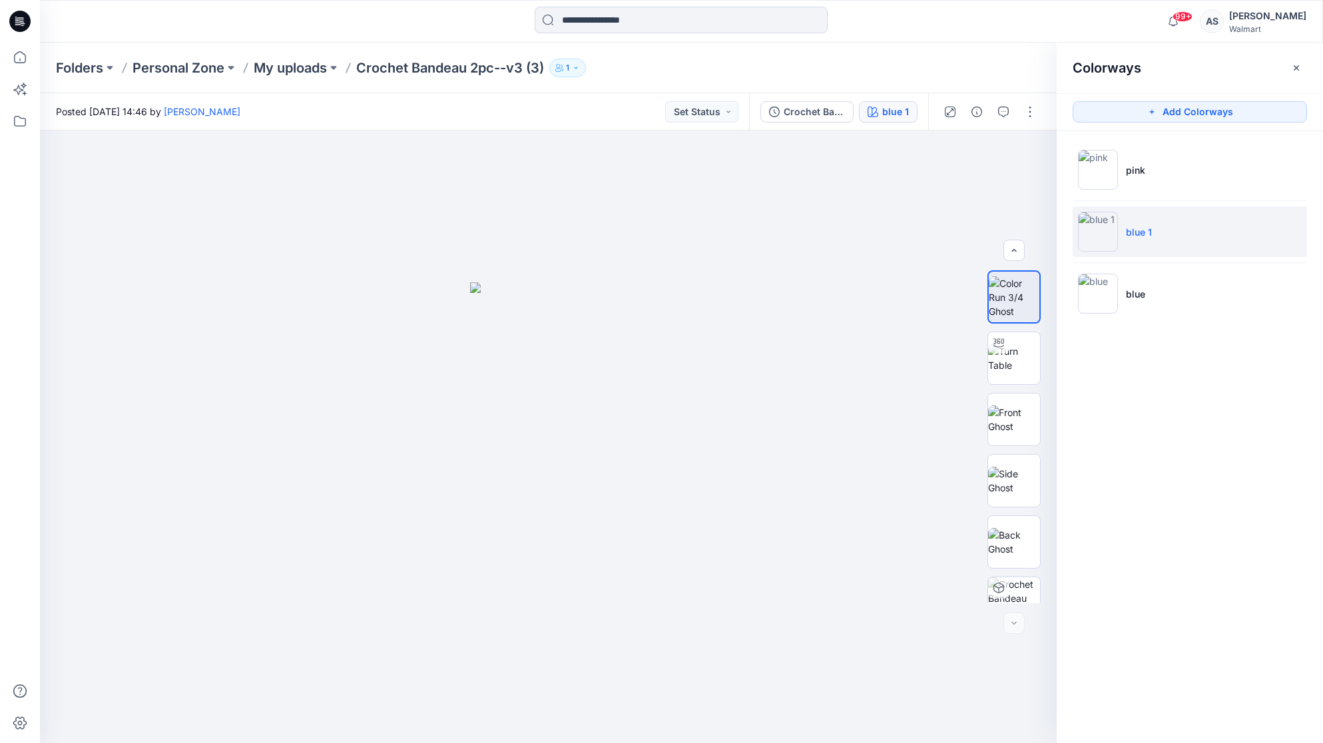 The width and height of the screenshot is (1323, 743). What do you see at coordinates (1107, 68) in the screenshot?
I see `h2: Colorways` at bounding box center [1107, 68].